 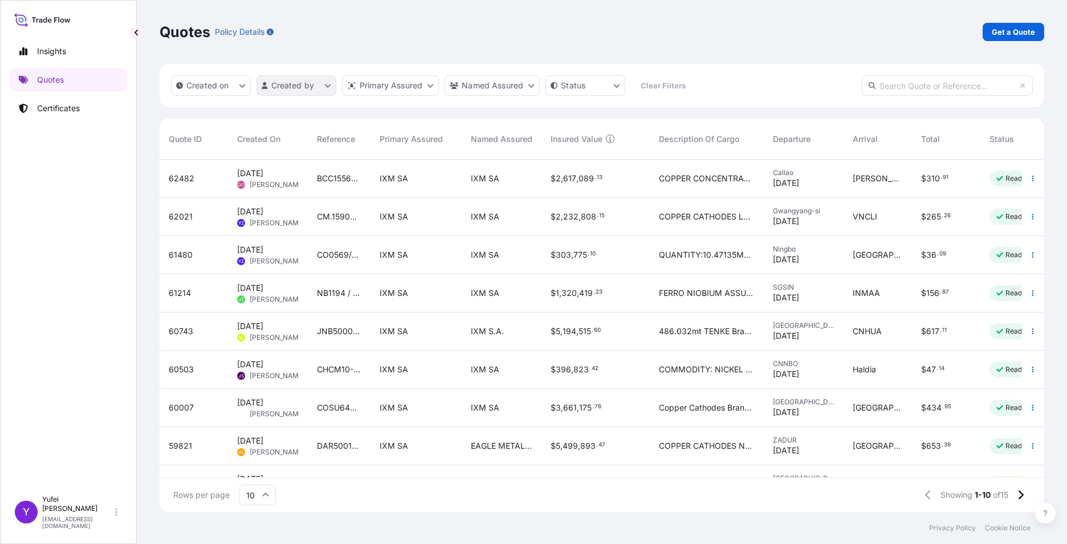 What do you see at coordinates (948, 445) in the screenshot?
I see `span: 39` at bounding box center [948, 445].